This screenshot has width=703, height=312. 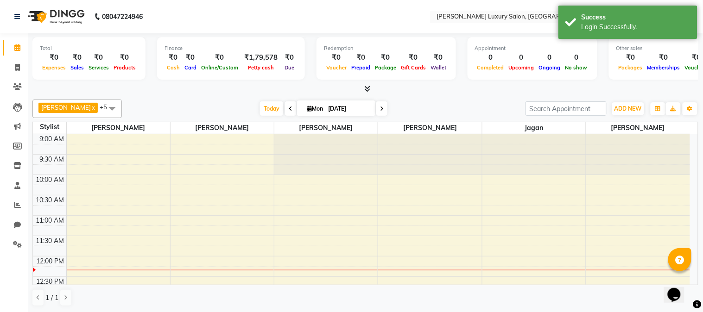 What do you see at coordinates (50, 241) in the screenshot?
I see `div: 11:30 AM` at bounding box center [50, 241].